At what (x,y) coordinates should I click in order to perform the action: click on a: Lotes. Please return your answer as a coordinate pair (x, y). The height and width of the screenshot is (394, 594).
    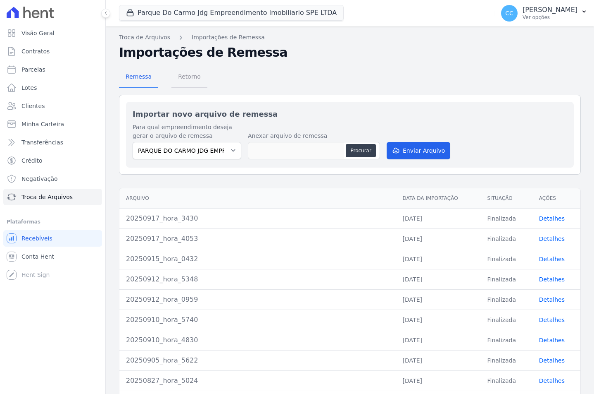
    Looking at the image, I should click on (52, 88).